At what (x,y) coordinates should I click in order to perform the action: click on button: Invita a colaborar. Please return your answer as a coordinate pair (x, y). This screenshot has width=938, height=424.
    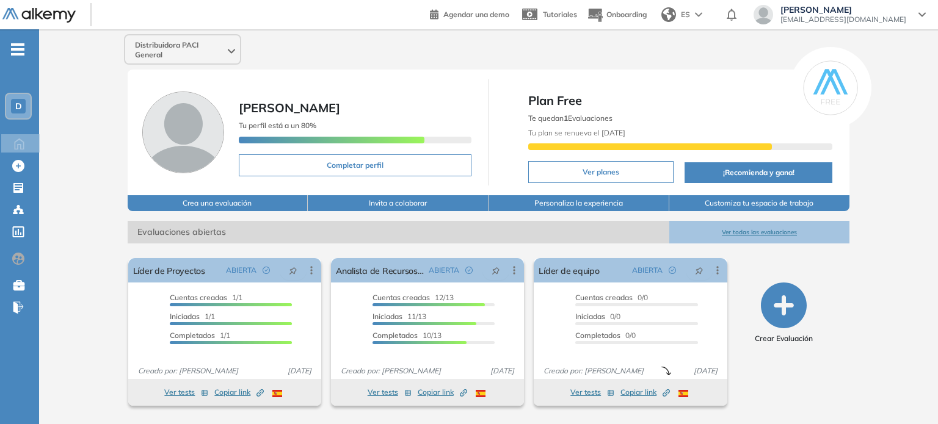
    Looking at the image, I should click on (398, 203).